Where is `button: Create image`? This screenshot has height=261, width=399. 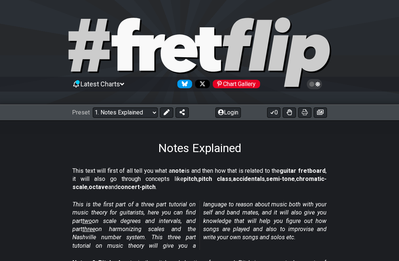 button: Create image is located at coordinates (320, 113).